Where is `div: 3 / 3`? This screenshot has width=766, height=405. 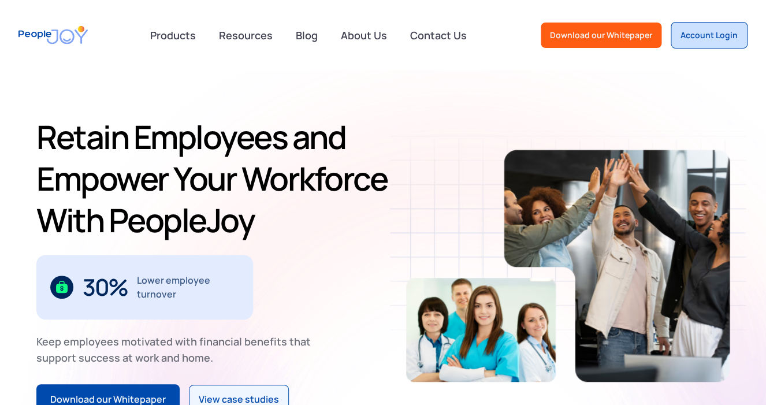
div: 3 / 3 is located at coordinates (144, 287).